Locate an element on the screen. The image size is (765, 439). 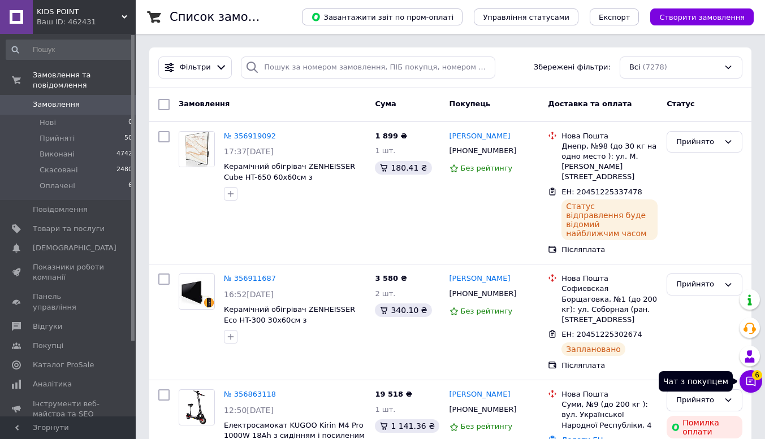
span: Замовлення та повідомлення is located at coordinates (84, 80).